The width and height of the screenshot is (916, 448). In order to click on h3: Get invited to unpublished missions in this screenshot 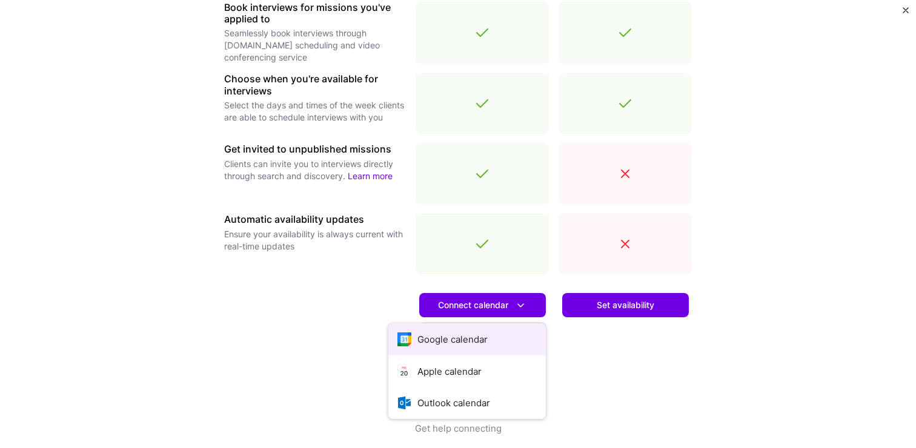, I will do `click(315, 149)`.